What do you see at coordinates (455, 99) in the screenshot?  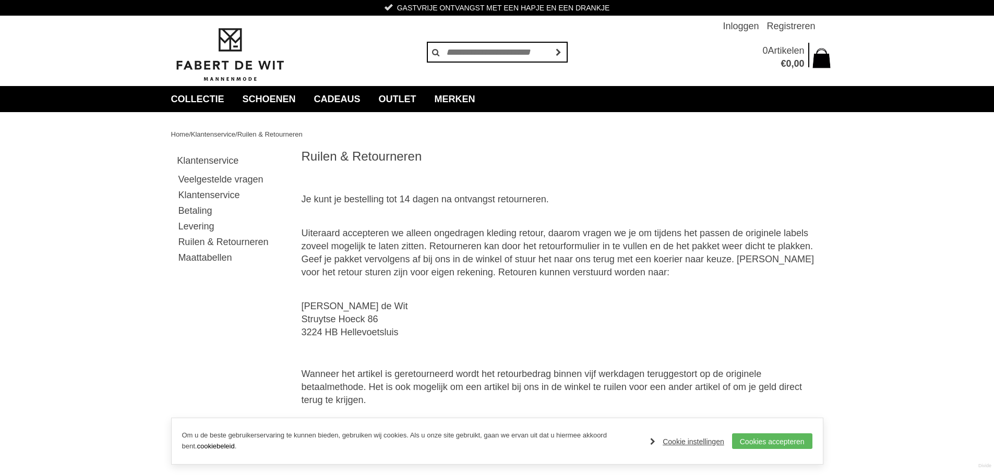 I see `a: Merken` at bounding box center [455, 99].